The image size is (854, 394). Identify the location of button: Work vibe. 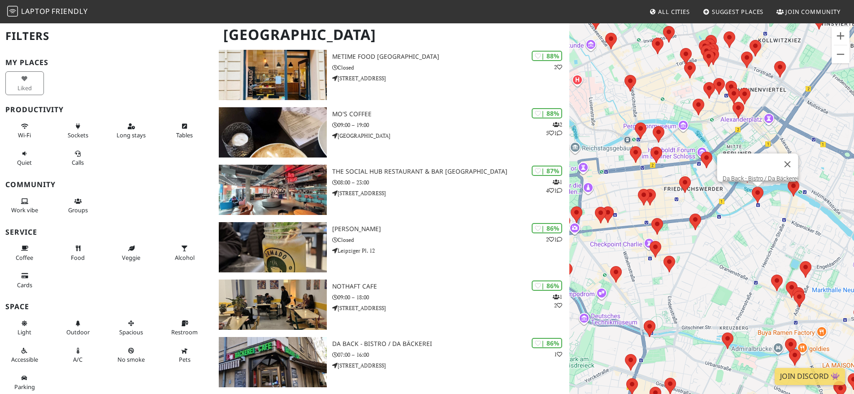
(25, 205).